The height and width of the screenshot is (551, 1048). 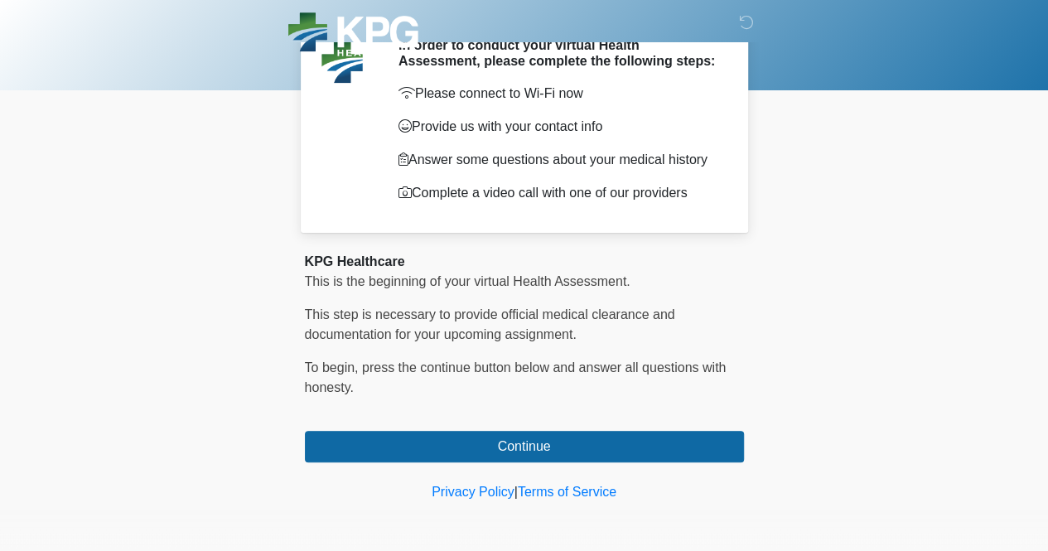 What do you see at coordinates (524, 262) in the screenshot?
I see `div: KPG Healthcare` at bounding box center [524, 262].